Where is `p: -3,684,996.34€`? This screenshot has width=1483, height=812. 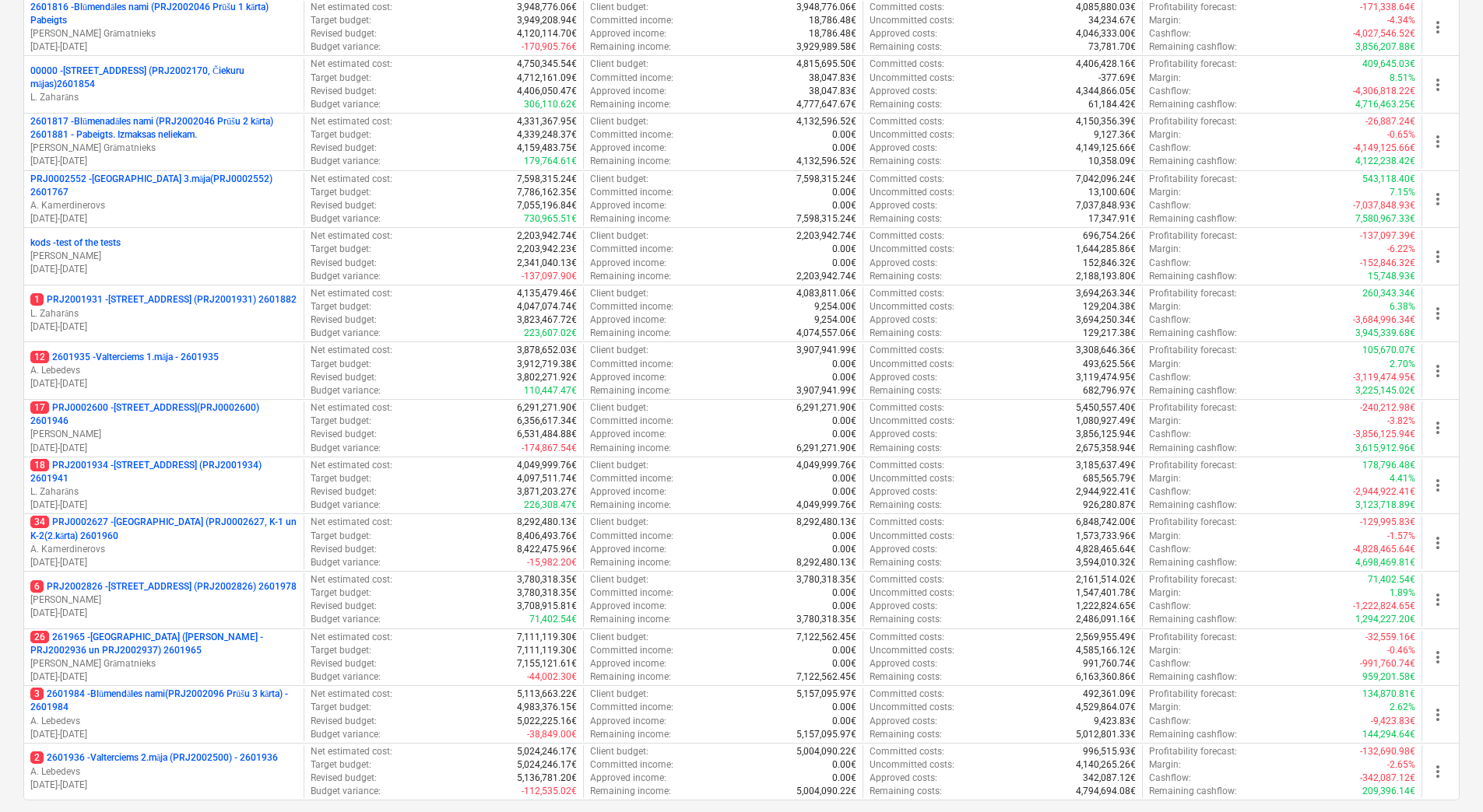
p: -3,684,996.34€ is located at coordinates (1384, 320).